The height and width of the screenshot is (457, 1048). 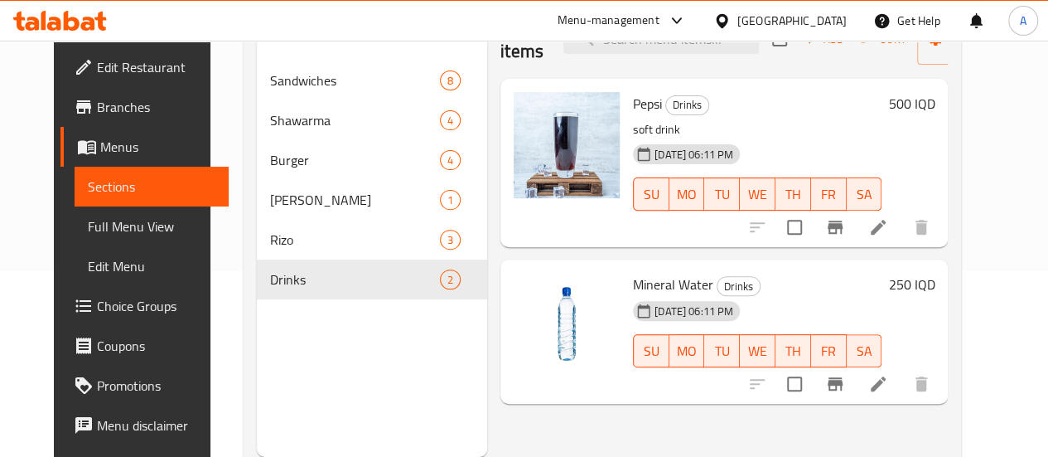 What do you see at coordinates (912, 284) in the screenshot?
I see `h6: 250 IQD` at bounding box center [912, 284].